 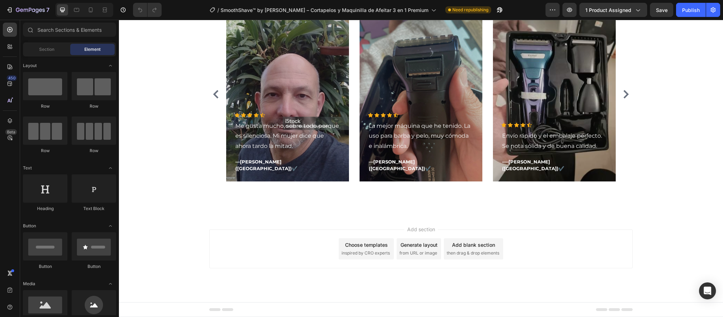 I want to click on button: Carousel Back Arrow, so click(x=97, y=75).